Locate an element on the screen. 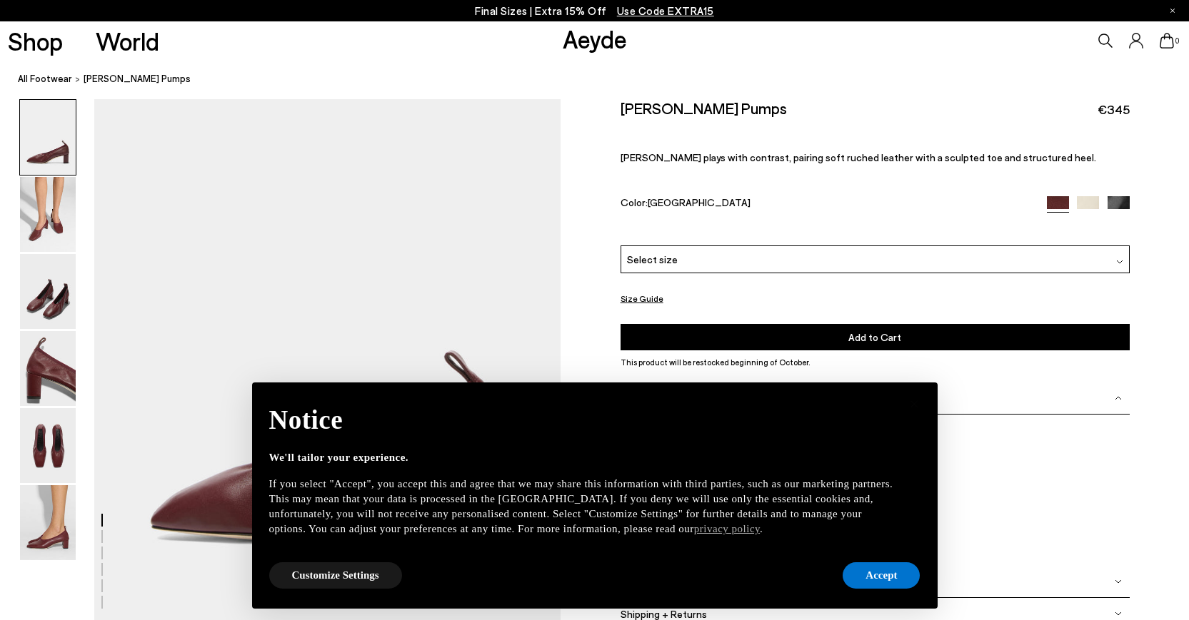 The height and width of the screenshot is (620, 1189). span: 0 is located at coordinates (1177, 41).